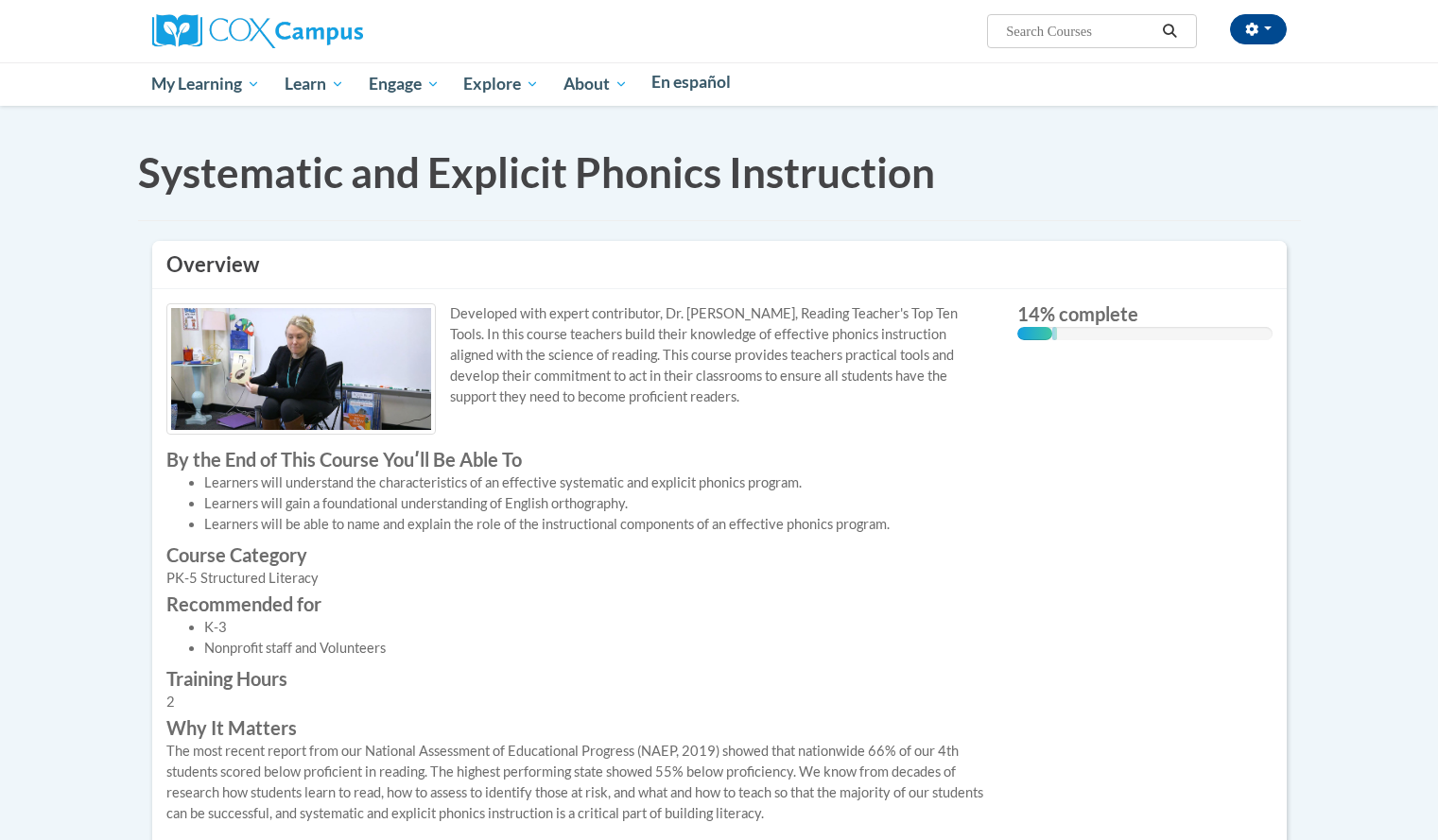 The height and width of the screenshot is (840, 1438). I want to click on label: By the End of This Course Youʹll Be Able To, so click(578, 459).